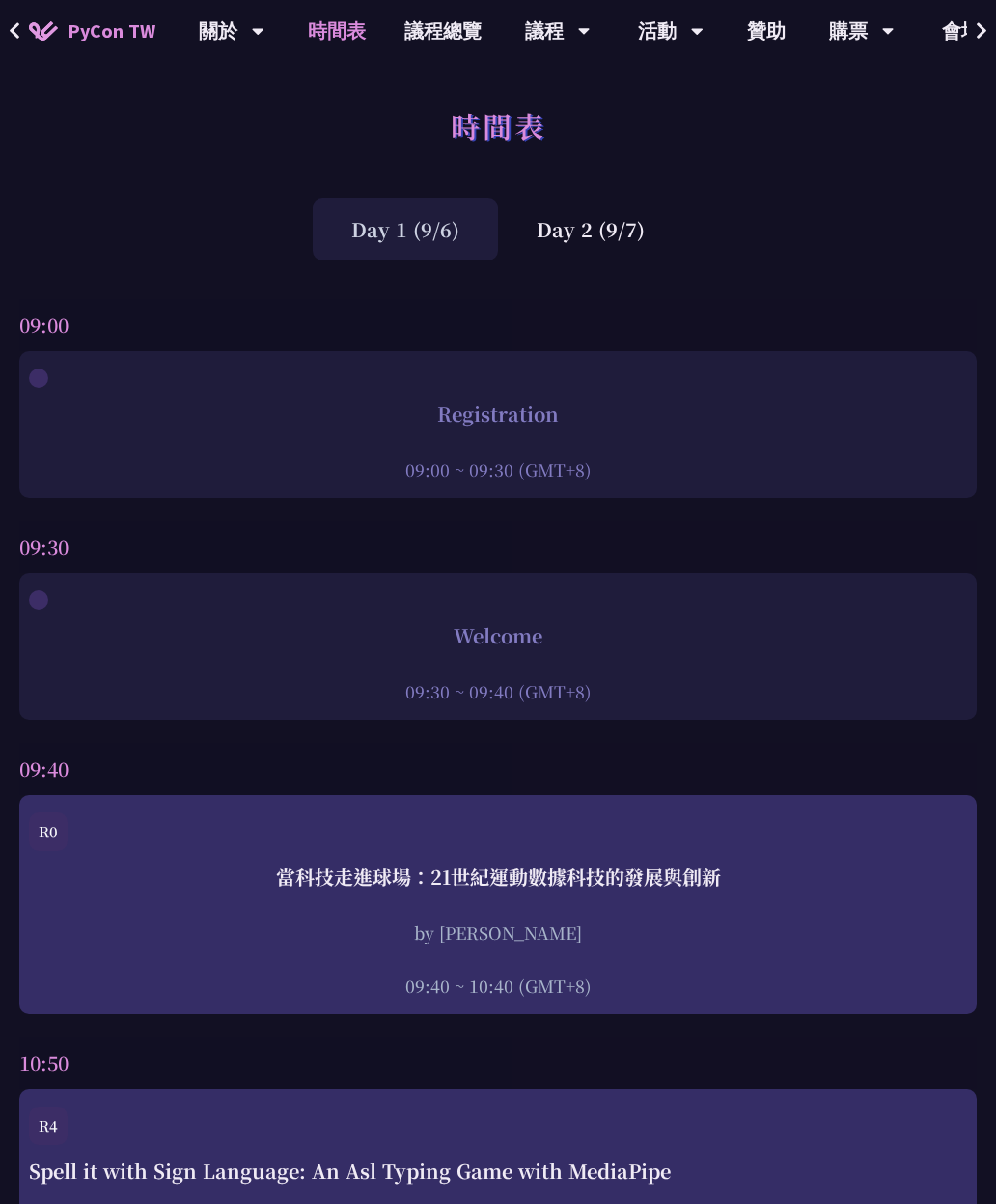 This screenshot has height=1204, width=996. I want to click on div: R4, so click(48, 1126).